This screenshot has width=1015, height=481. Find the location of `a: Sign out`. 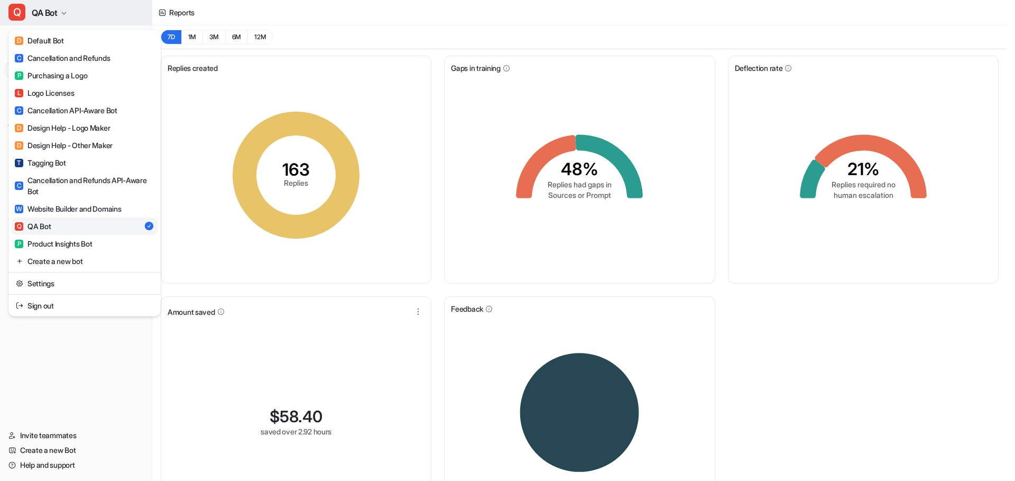

a: Sign out is located at coordinates (85, 305).